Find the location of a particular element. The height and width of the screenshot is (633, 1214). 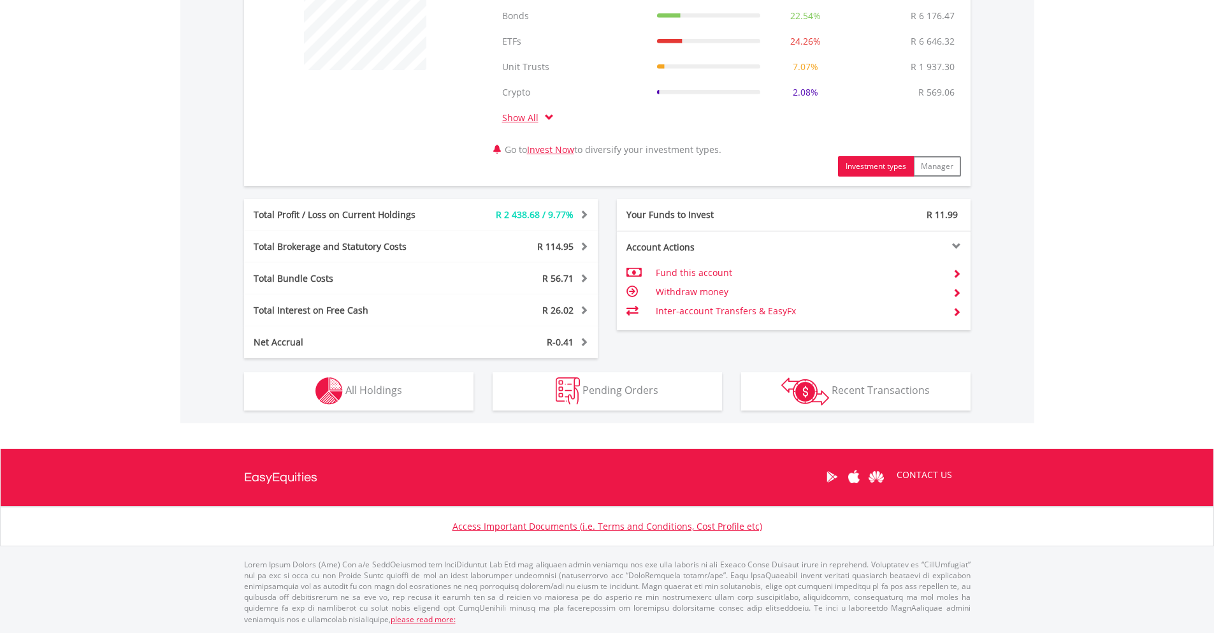

td: 22.54% is located at coordinates (806, 16).